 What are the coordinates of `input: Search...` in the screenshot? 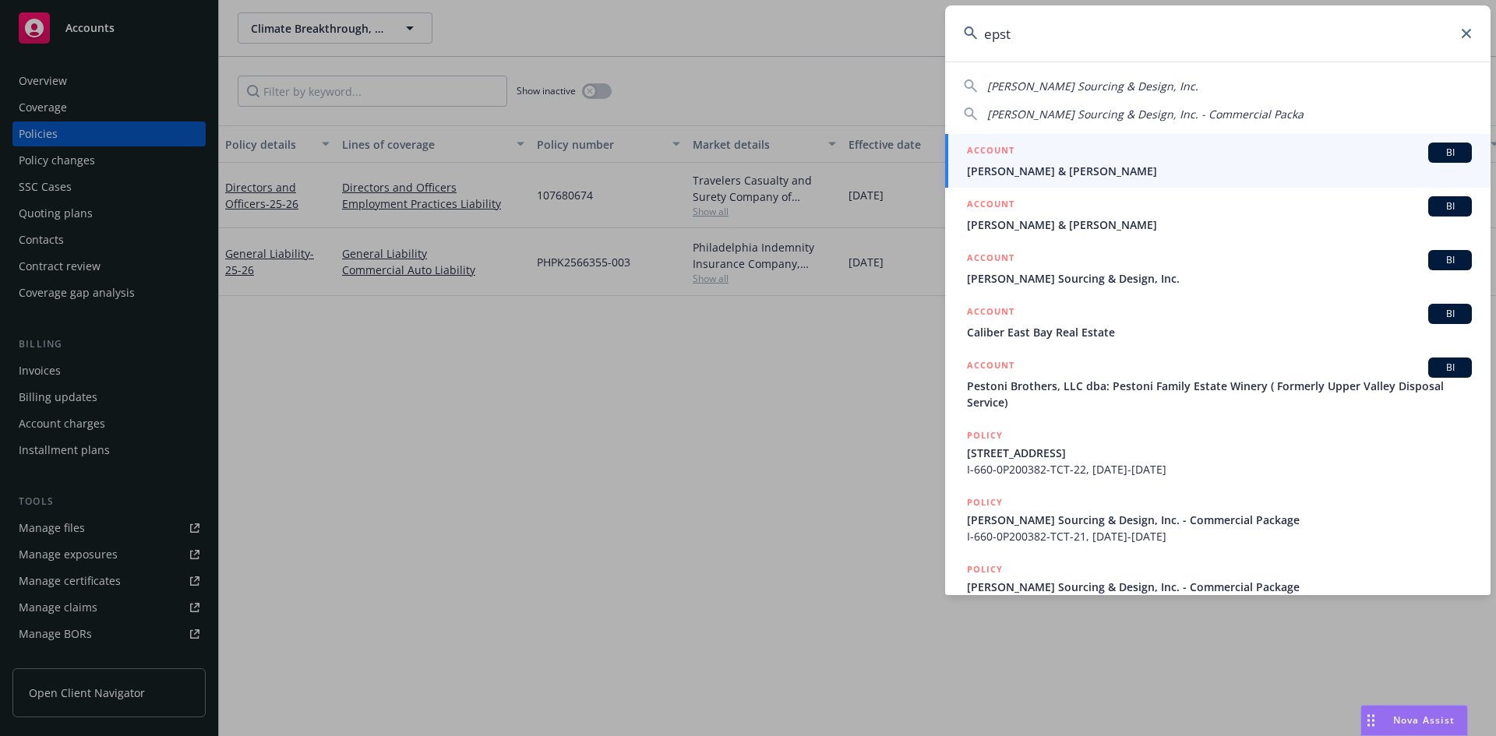 It's located at (1217, 33).